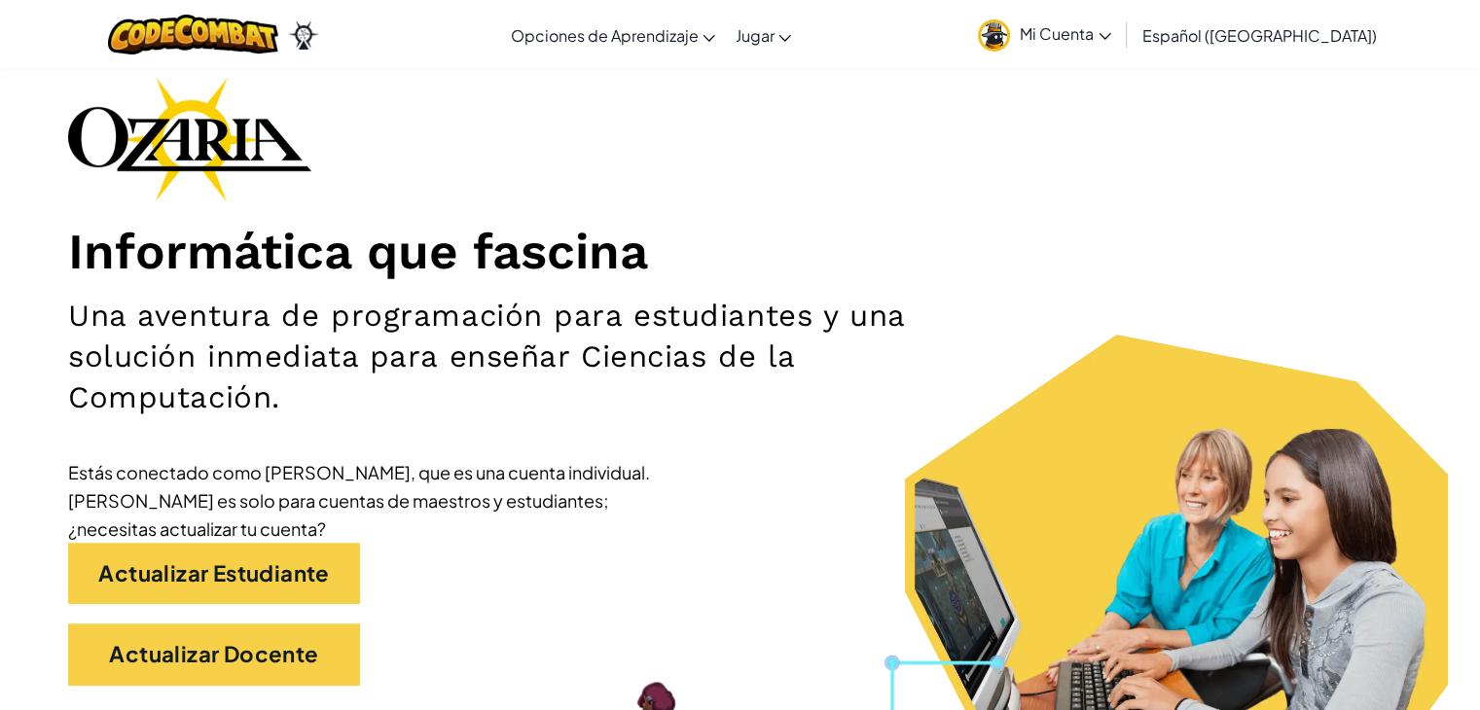  What do you see at coordinates (1044, 34) in the screenshot?
I see `a: Mi Cuenta` at bounding box center [1044, 34].